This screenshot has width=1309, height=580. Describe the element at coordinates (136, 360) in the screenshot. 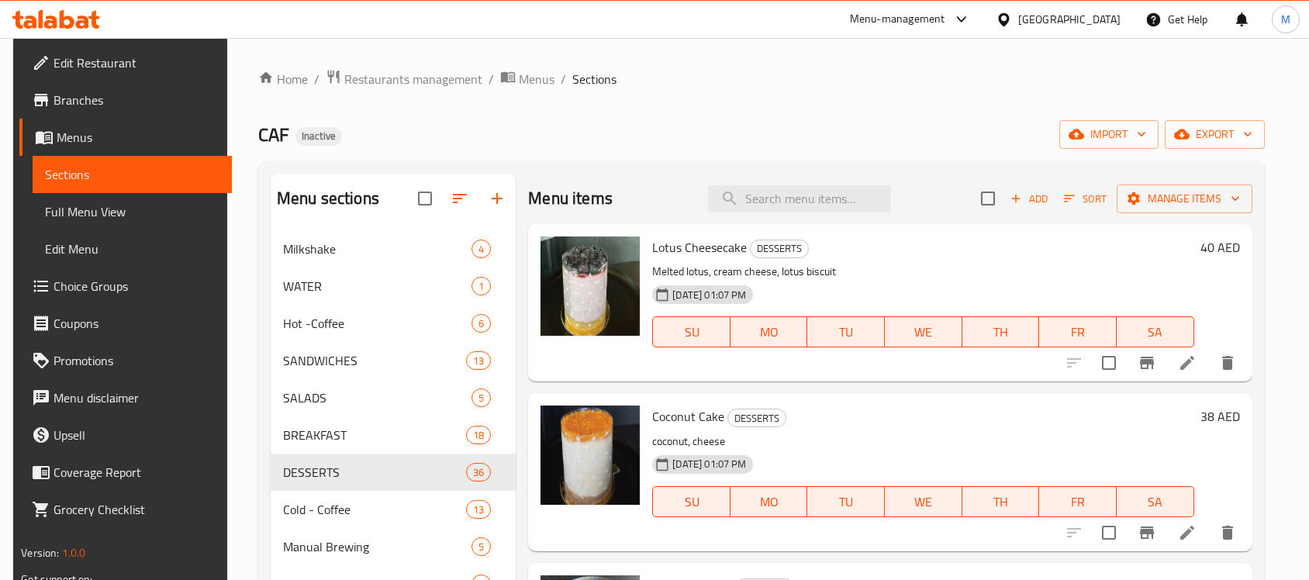

I see `span: Promotions` at that location.